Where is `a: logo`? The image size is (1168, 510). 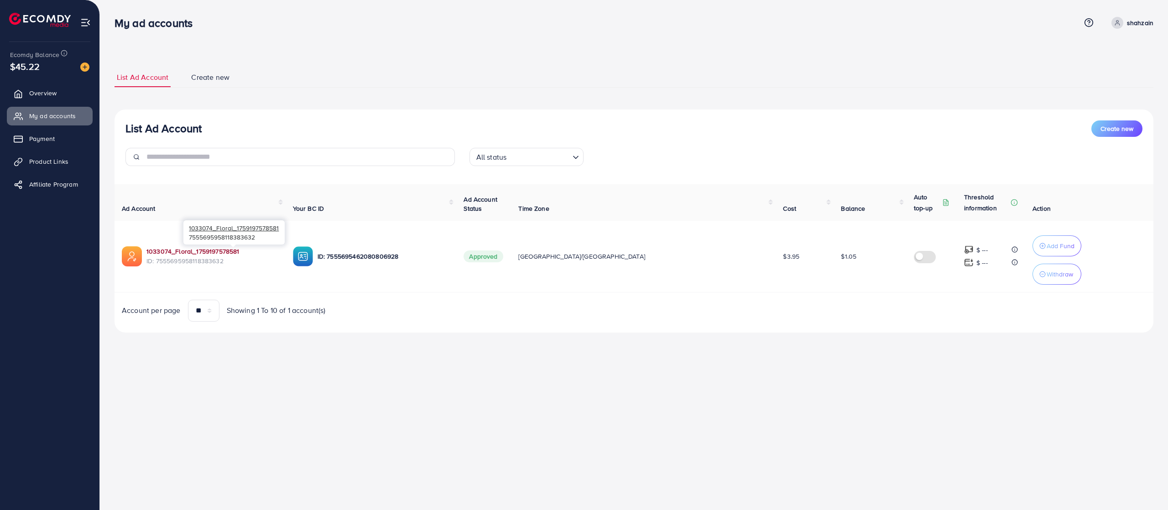 a: logo is located at coordinates (40, 20).